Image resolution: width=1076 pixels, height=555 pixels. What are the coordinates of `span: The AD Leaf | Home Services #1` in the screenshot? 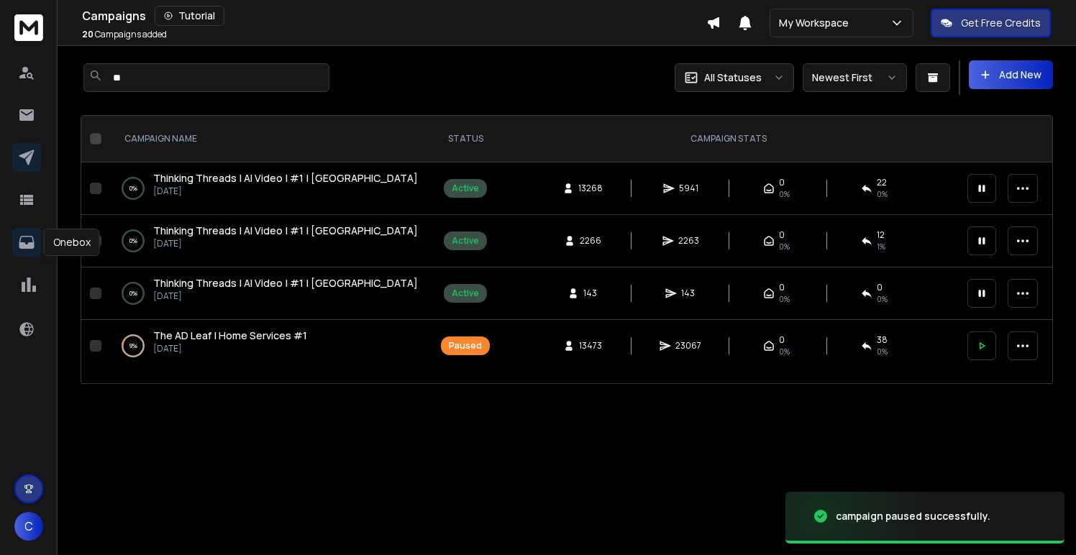 It's located at (230, 335).